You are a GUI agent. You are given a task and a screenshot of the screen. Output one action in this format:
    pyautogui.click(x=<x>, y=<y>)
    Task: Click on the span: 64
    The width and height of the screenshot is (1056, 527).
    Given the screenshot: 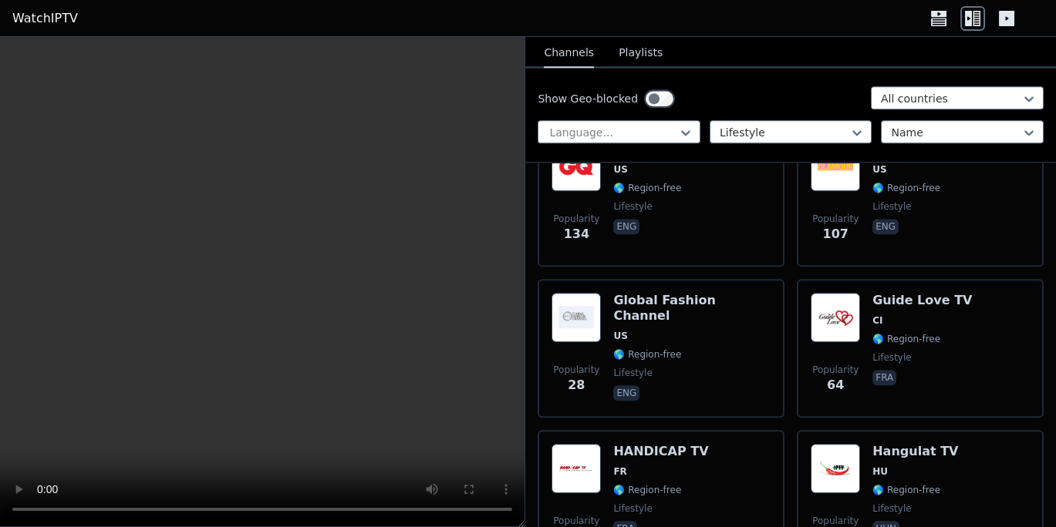 What is the action you would take?
    pyautogui.click(x=835, y=386)
    